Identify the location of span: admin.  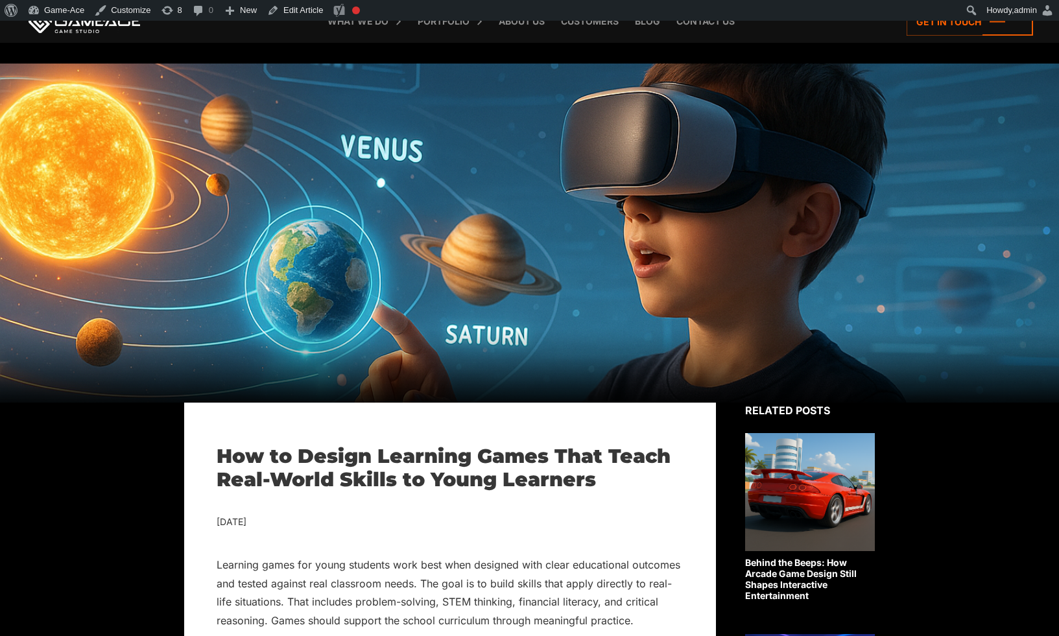
(1025, 10).